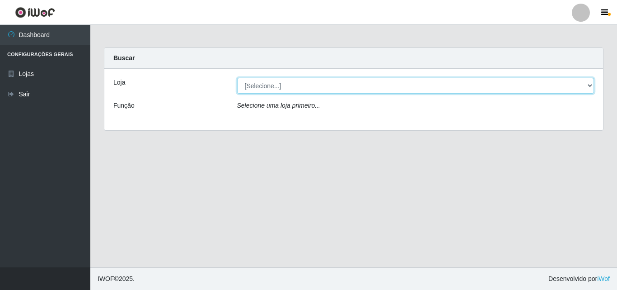  Describe the element at coordinates (35, 12) in the screenshot. I see `img: CoreUI Logo` at that location.